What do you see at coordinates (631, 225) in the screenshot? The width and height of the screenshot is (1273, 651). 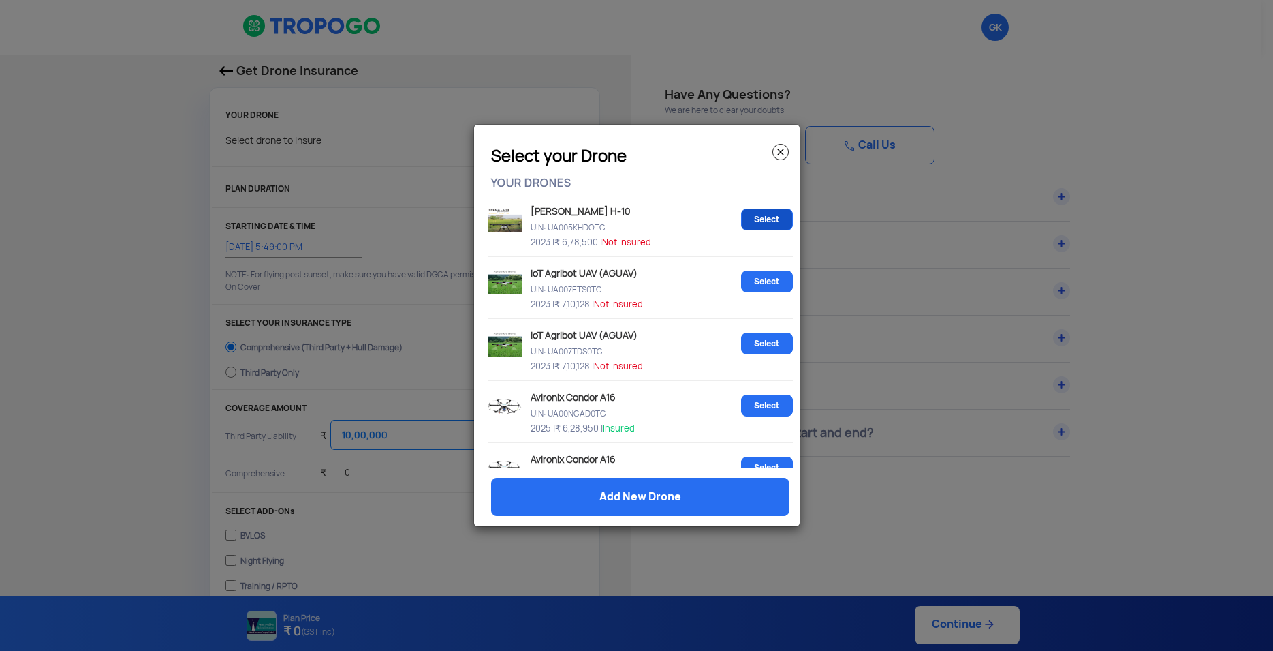 I see `p: UIN: UA005KHDOTC` at bounding box center [631, 225].